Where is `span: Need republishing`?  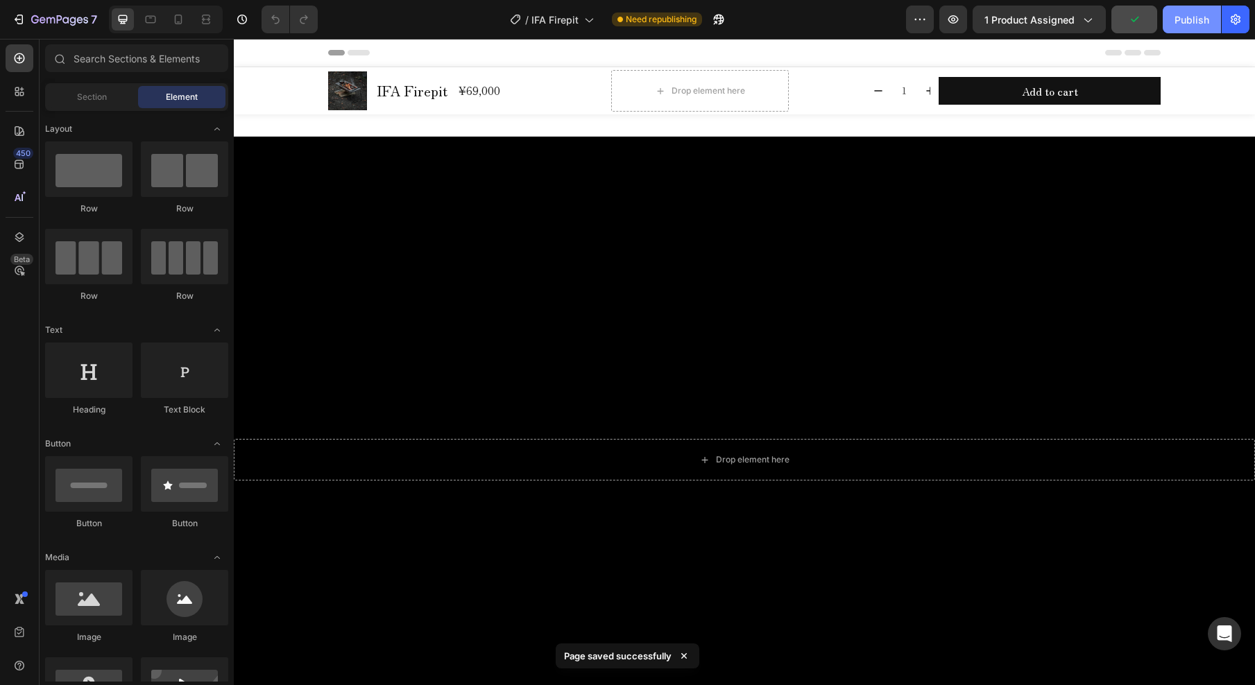 span: Need republishing is located at coordinates (661, 19).